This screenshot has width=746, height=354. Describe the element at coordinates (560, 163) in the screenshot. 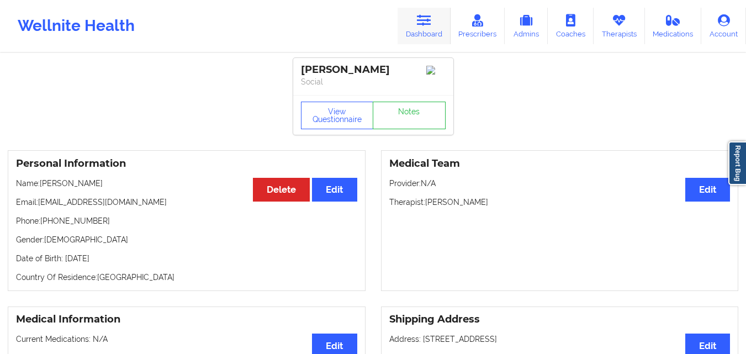

I see `h3: Medical Team` at that location.